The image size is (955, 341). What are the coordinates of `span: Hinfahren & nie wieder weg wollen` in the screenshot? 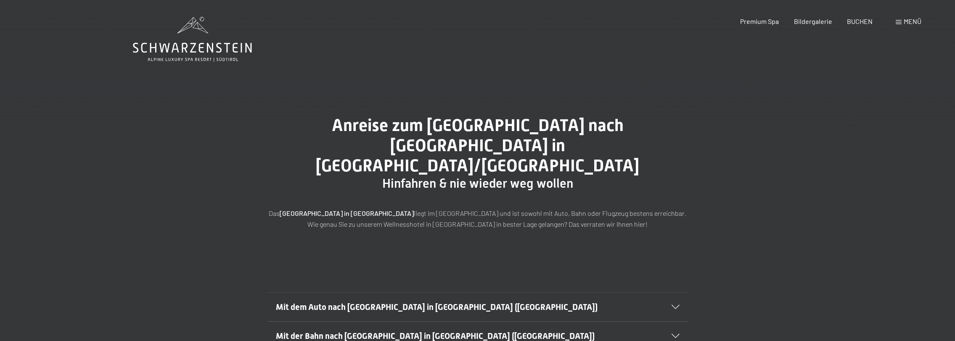 It's located at (478, 183).